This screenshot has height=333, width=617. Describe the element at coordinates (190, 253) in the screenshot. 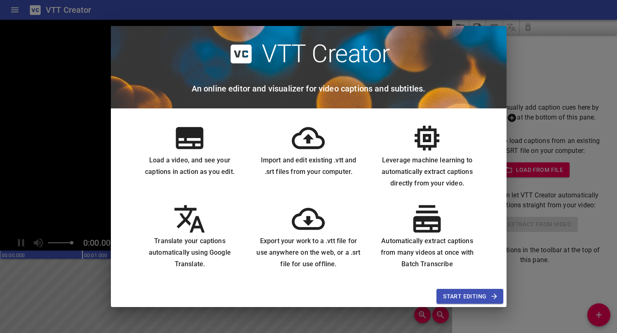

I see `h6: Translate your captions automatically using Google Translate.` at that location.